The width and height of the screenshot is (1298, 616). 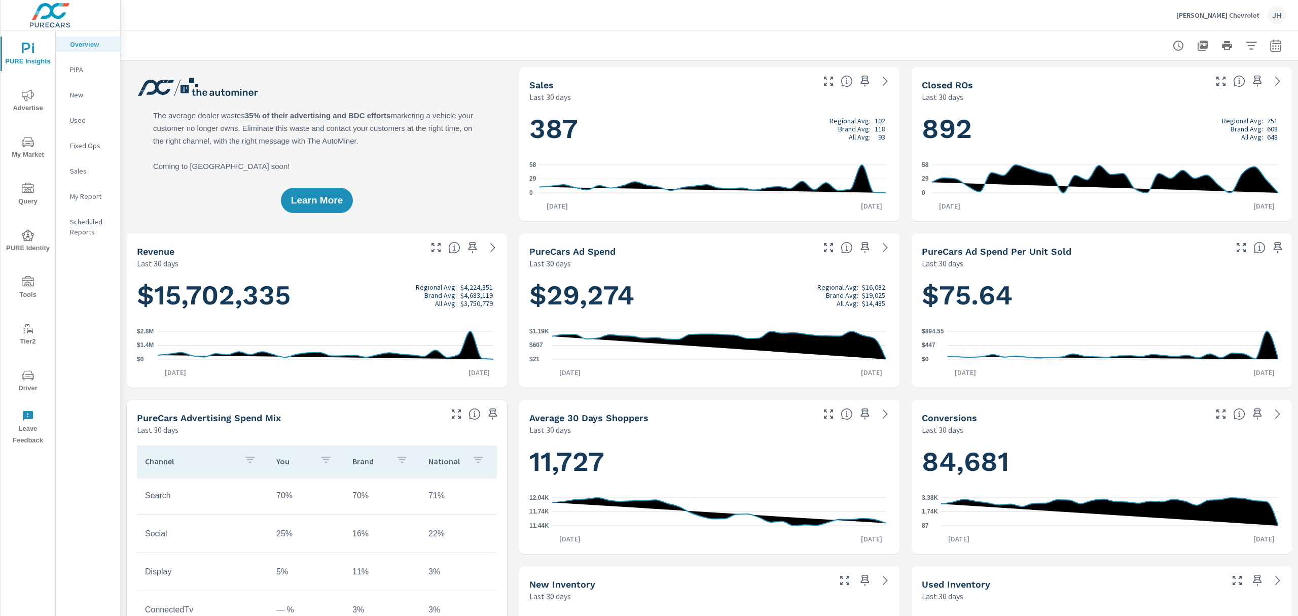 I want to click on h1: 387, so click(x=709, y=129).